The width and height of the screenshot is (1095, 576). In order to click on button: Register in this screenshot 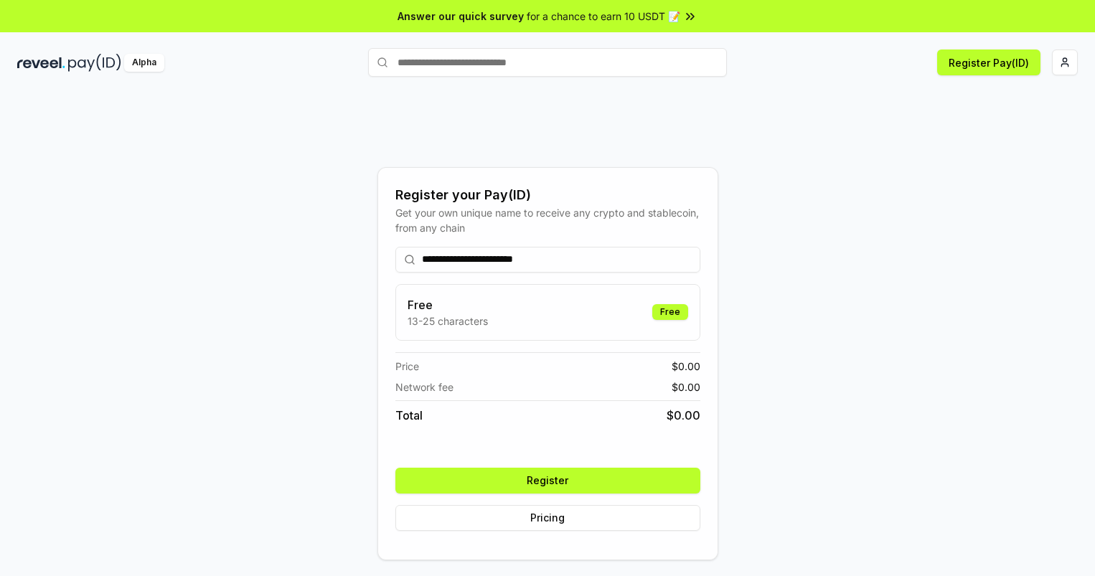, I will do `click(547, 481)`.